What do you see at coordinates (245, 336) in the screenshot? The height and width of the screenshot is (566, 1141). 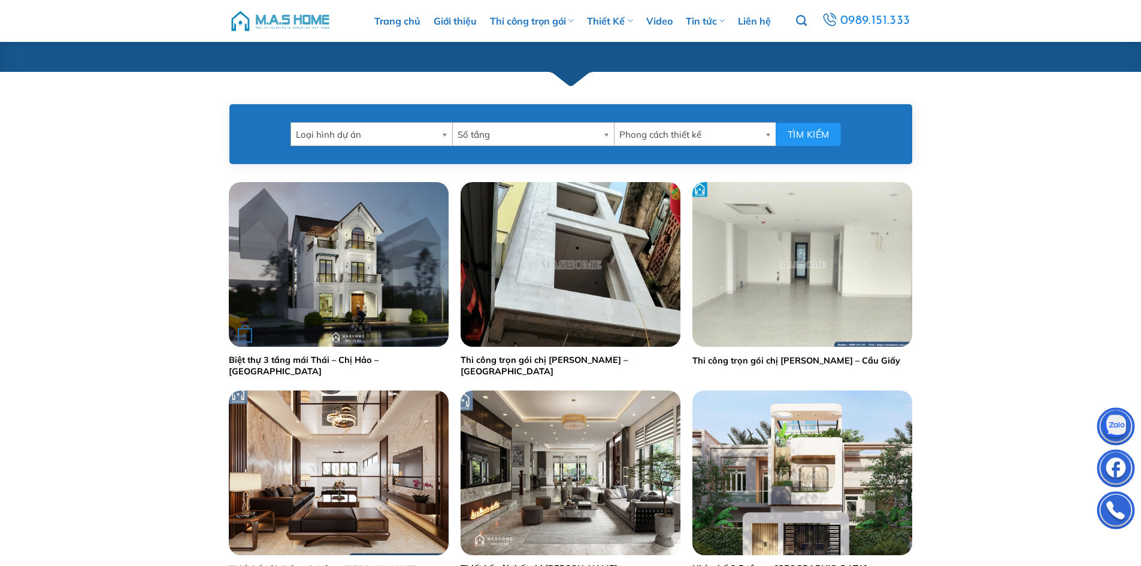 I see `div: Đọc tiếp` at bounding box center [245, 336].